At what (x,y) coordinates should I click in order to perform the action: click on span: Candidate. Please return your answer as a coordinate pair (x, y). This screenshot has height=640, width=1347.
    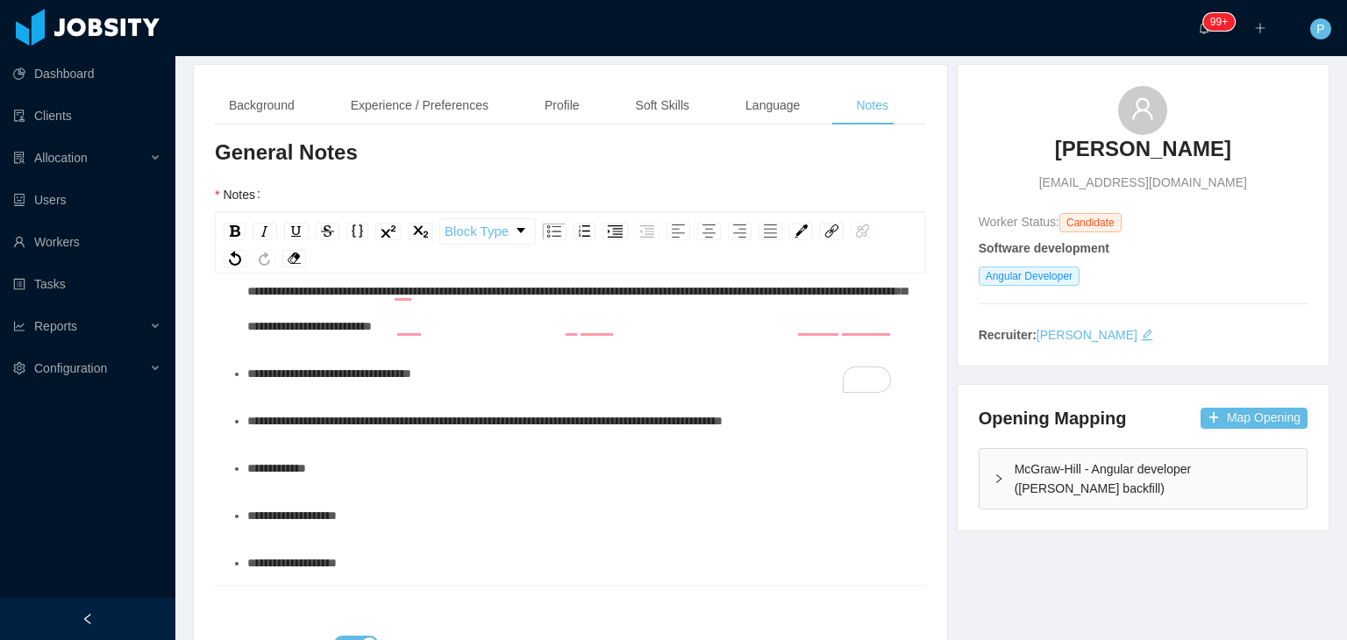
    Looking at the image, I should click on (1090, 223).